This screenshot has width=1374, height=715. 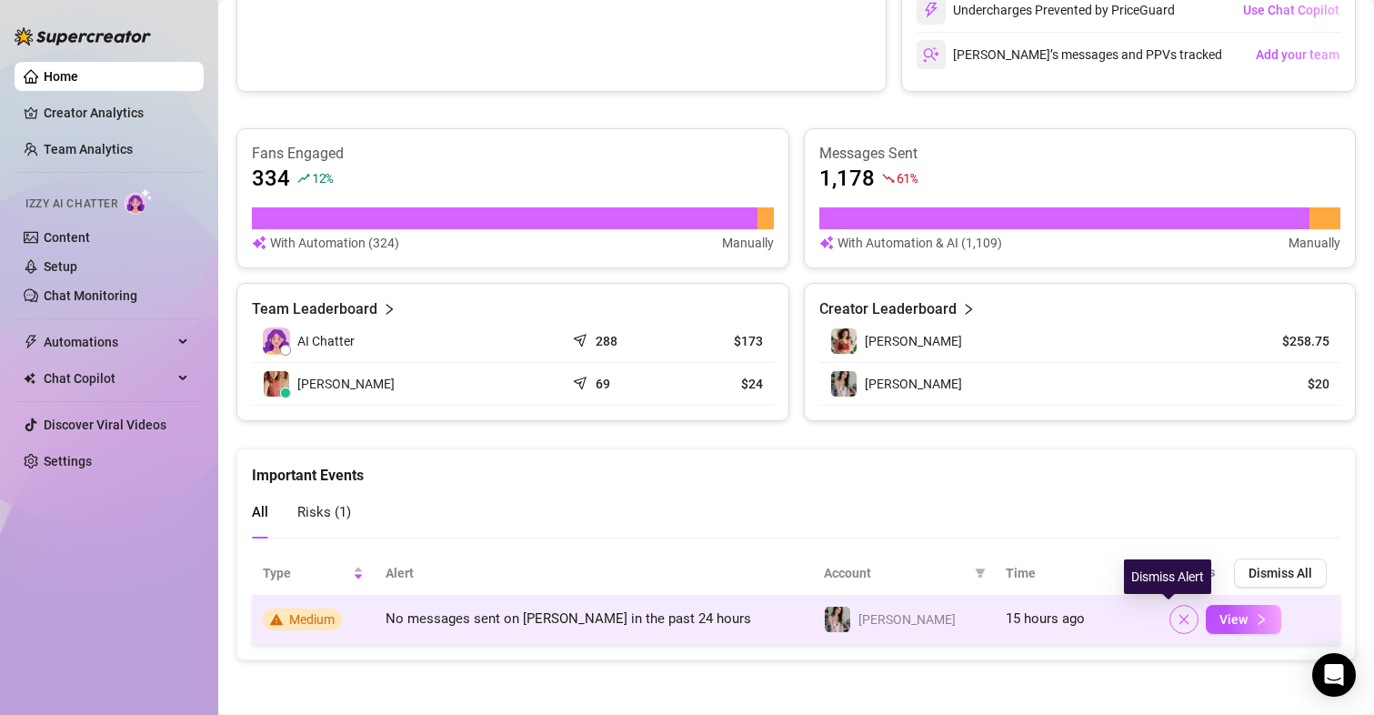 I want to click on span: AI Chatter, so click(x=325, y=341).